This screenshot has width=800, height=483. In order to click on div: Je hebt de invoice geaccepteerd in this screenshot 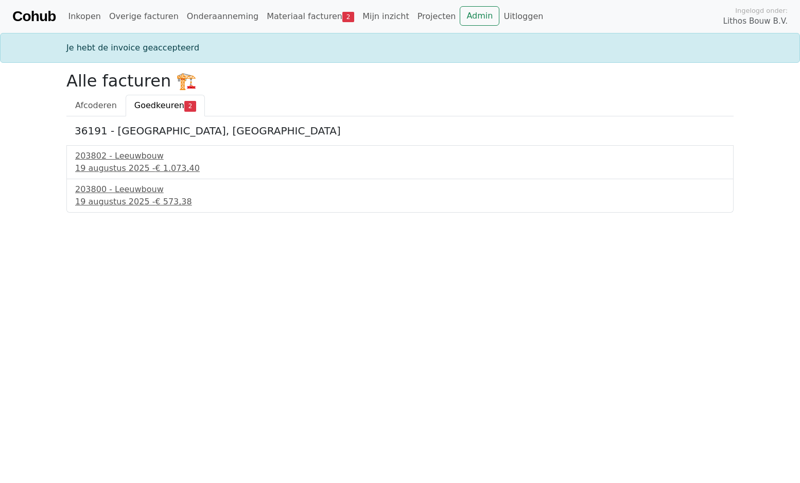, I will do `click(400, 48)`.